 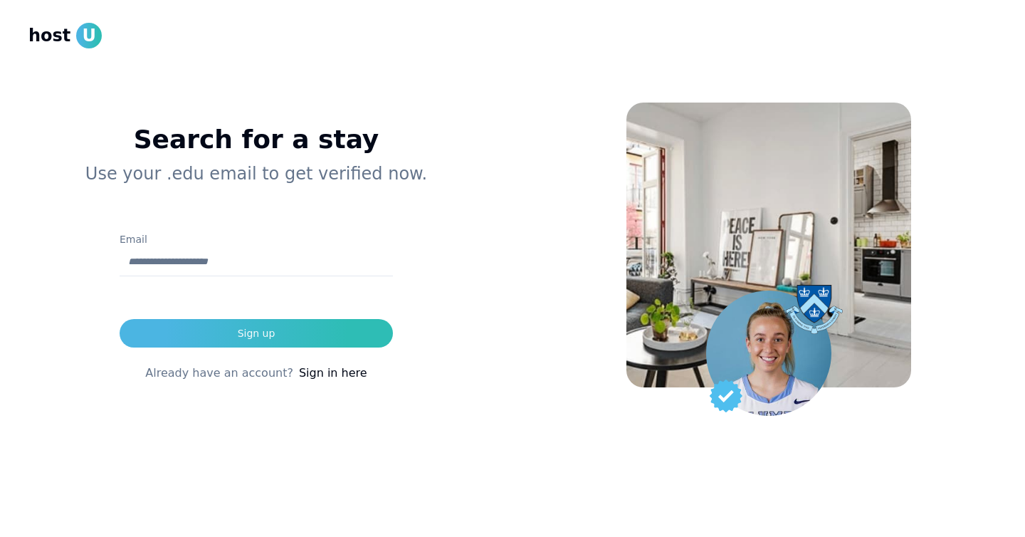 What do you see at coordinates (219, 373) in the screenshot?
I see `span: Already have an account?` at bounding box center [219, 373].